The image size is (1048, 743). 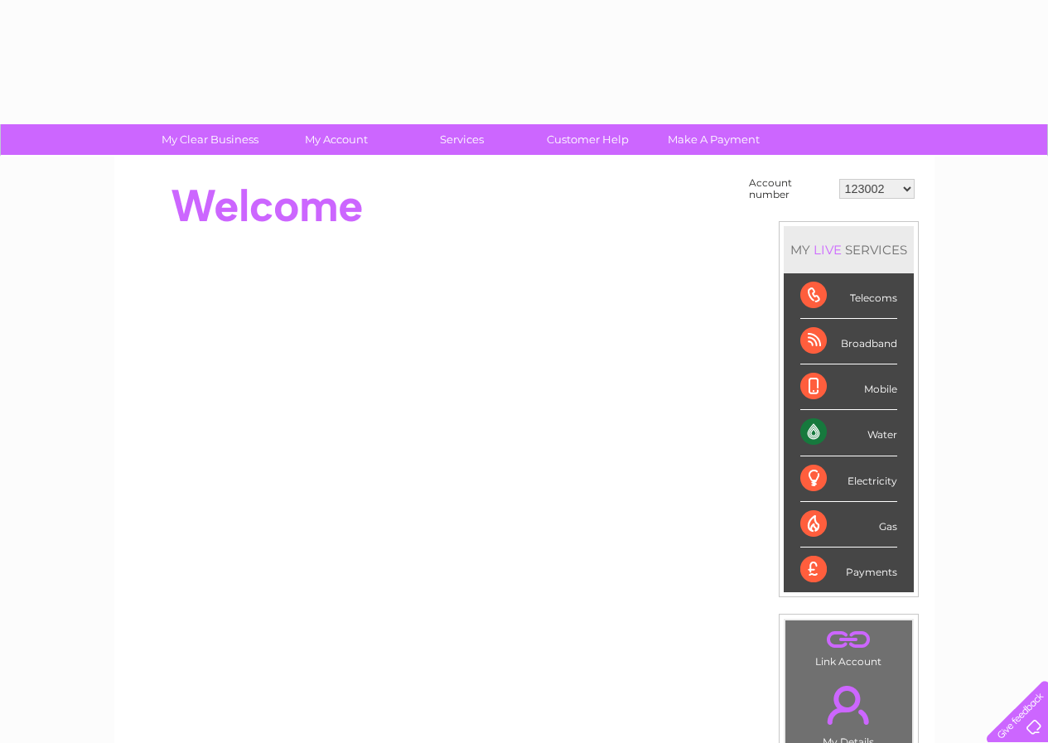 I want to click on a: My Account, so click(x=336, y=139).